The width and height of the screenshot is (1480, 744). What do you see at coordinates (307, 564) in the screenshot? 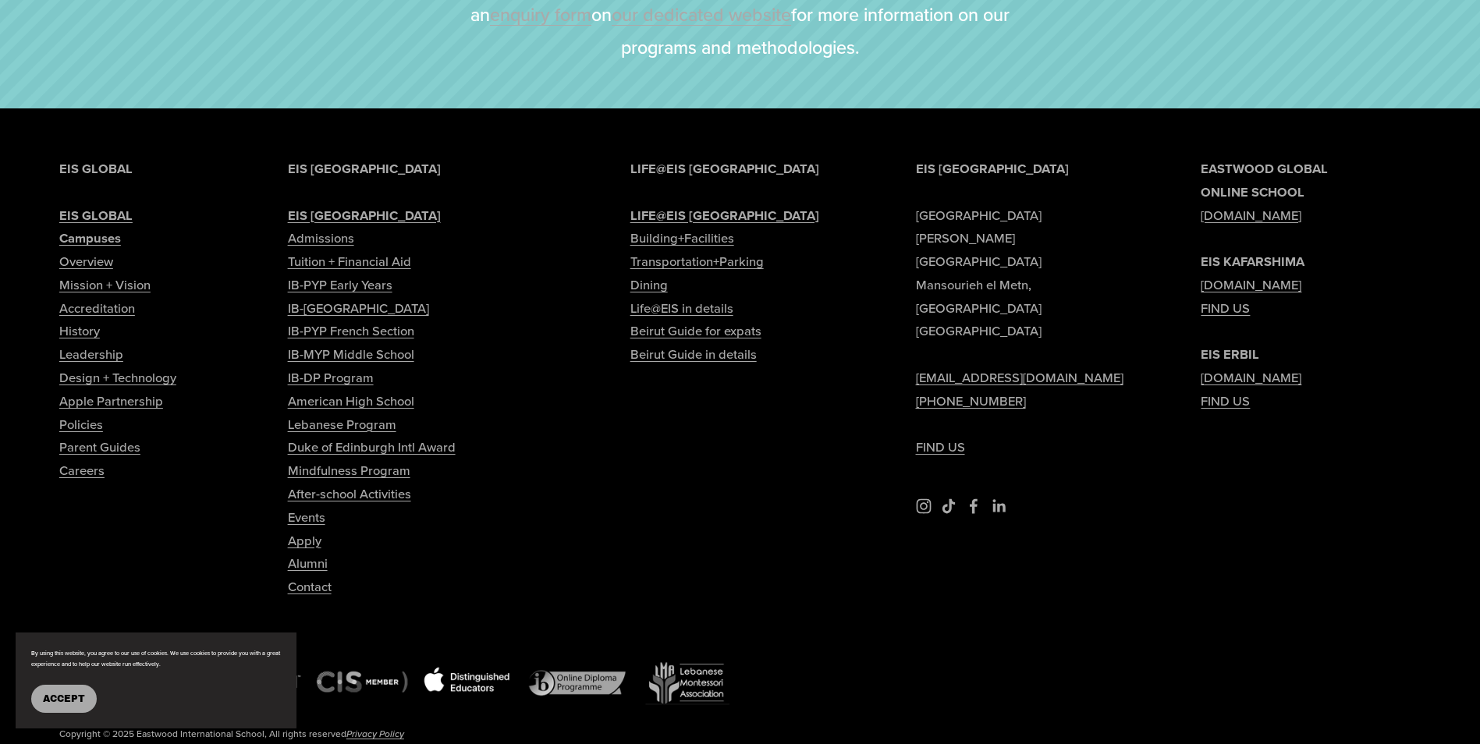
I see `a: Alumni` at bounding box center [307, 564].